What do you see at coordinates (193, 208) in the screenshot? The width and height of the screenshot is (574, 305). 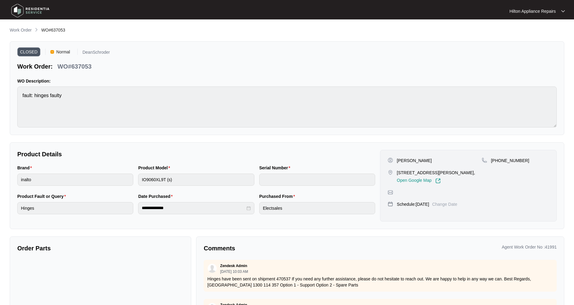 I see `input: Date Purchased` at bounding box center [193, 208].